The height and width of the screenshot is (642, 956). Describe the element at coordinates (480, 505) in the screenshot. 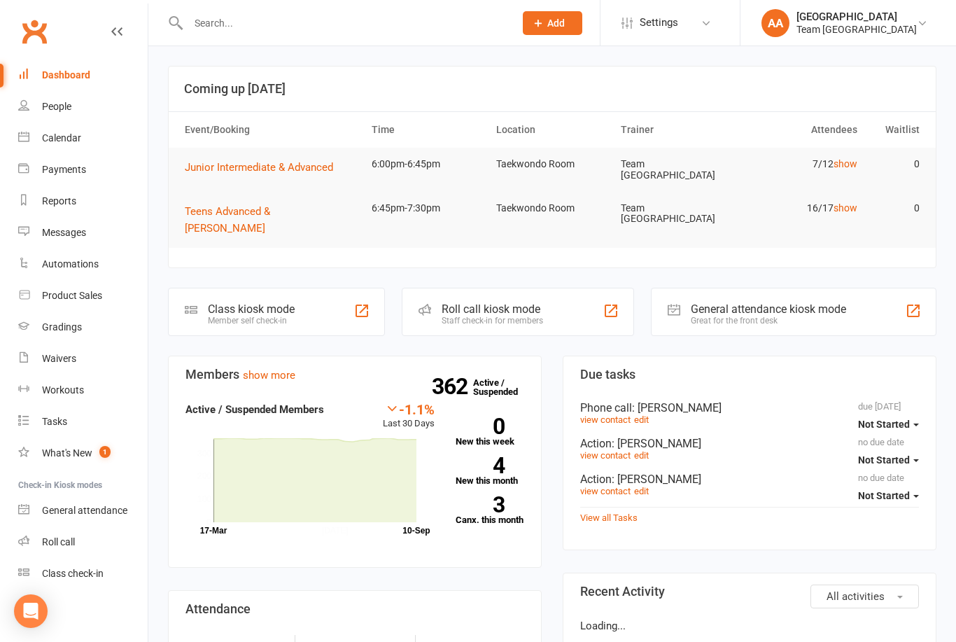

I see `strong: 3` at that location.